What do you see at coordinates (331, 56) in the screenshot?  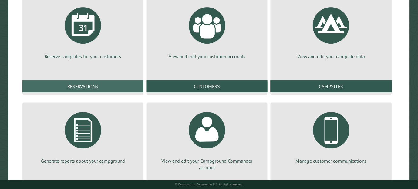 I see `p: View and edit your campsite data` at bounding box center [331, 56].